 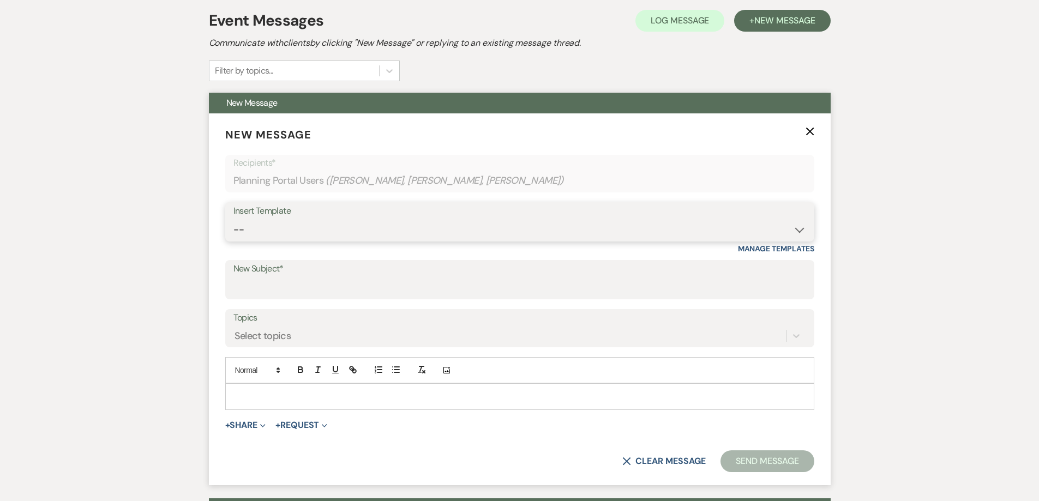 What do you see at coordinates (301, 426) in the screenshot?
I see `button: Request` at bounding box center [301, 426].